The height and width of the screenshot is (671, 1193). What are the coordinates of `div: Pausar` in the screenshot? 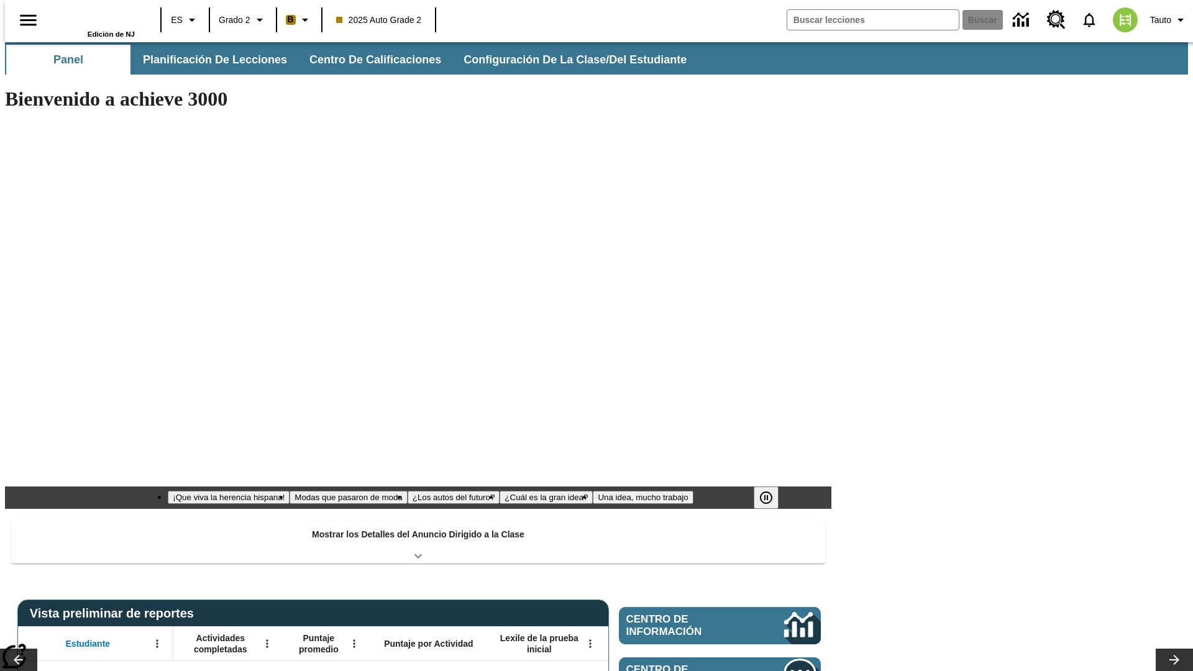 It's located at (773, 498).